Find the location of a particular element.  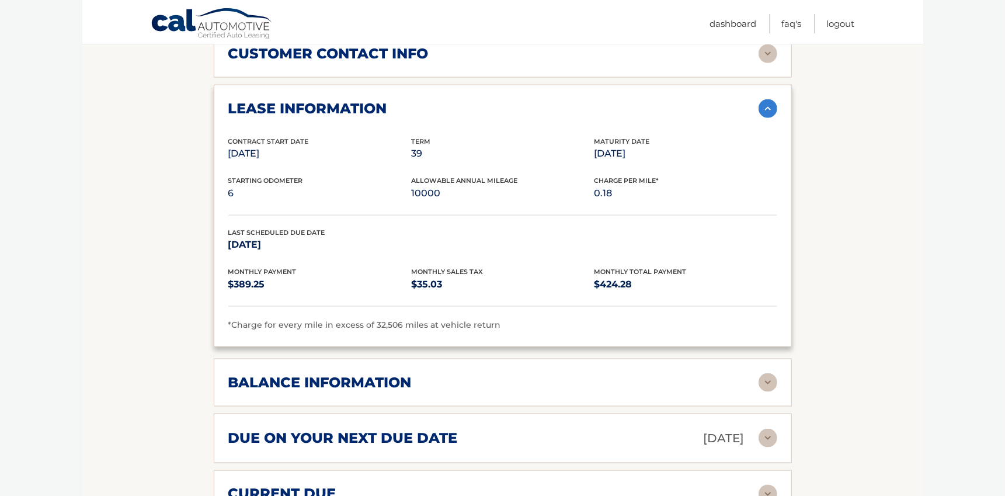

a: FAQ's is located at coordinates (792, 23).